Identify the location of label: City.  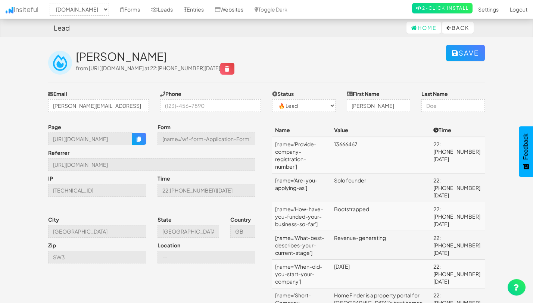
(53, 219).